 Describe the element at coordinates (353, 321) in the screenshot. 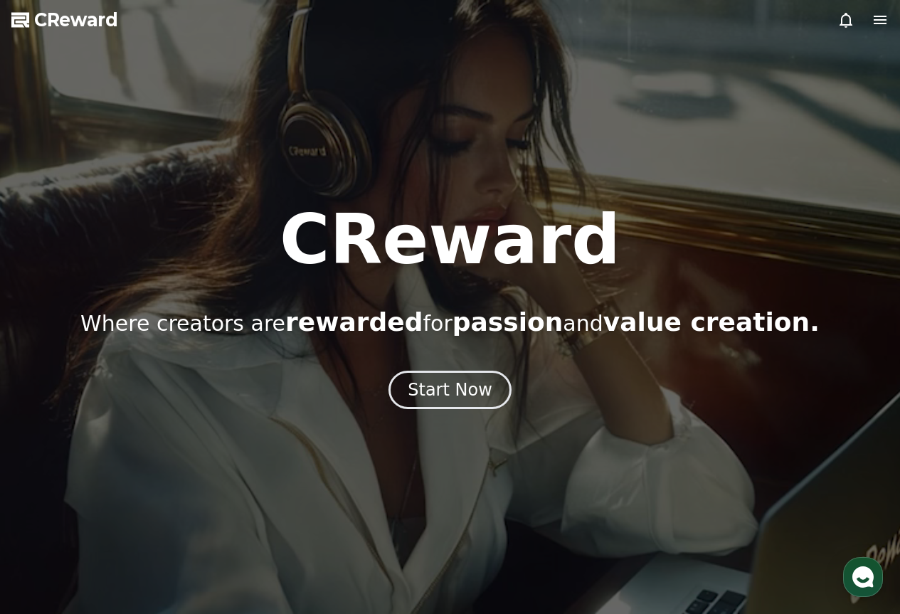

I see `span: rewarded` at that location.